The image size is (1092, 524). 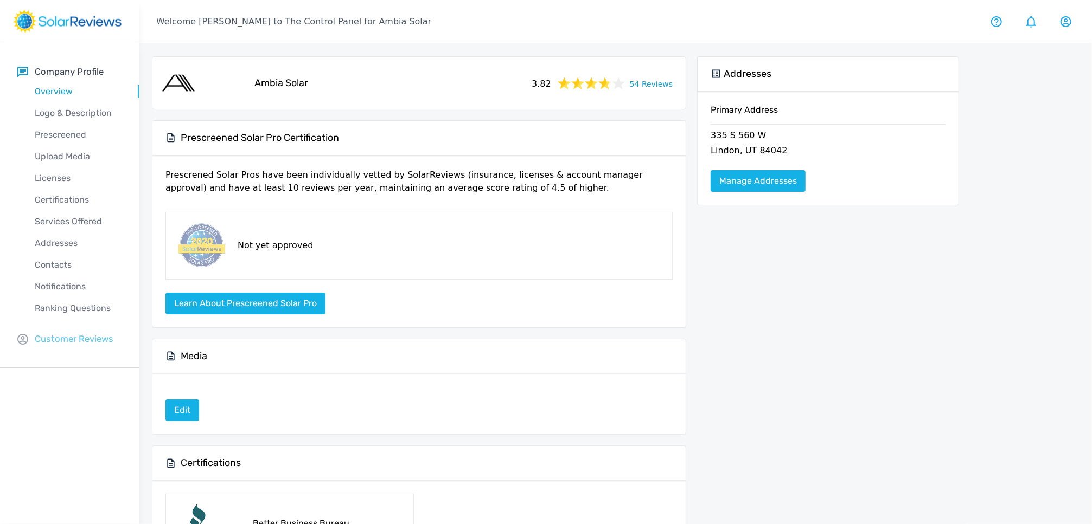 I want to click on p: Not yet approved, so click(x=275, y=246).